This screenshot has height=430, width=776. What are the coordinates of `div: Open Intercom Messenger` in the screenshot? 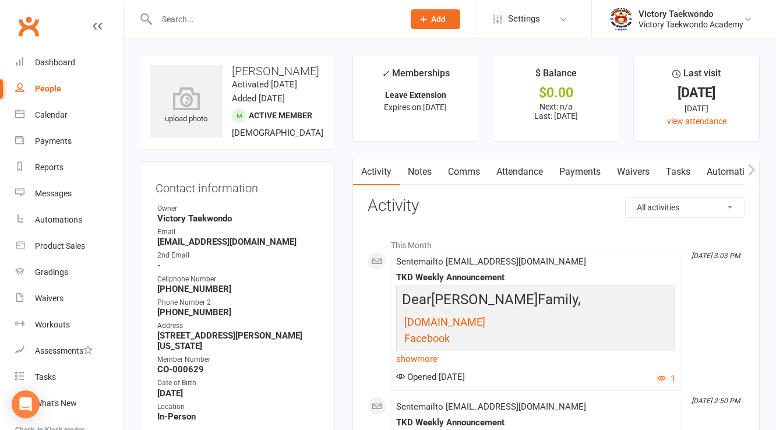 It's located at (26, 404).